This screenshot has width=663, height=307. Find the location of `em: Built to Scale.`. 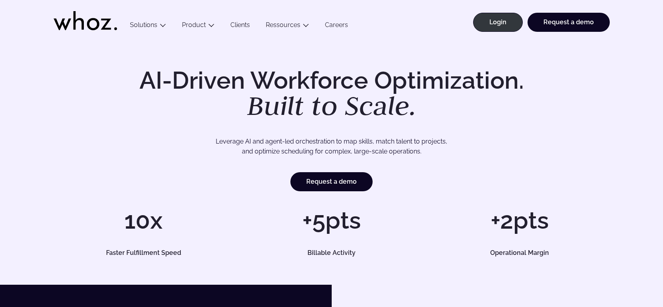

em: Built to Scale. is located at coordinates (332, 105).